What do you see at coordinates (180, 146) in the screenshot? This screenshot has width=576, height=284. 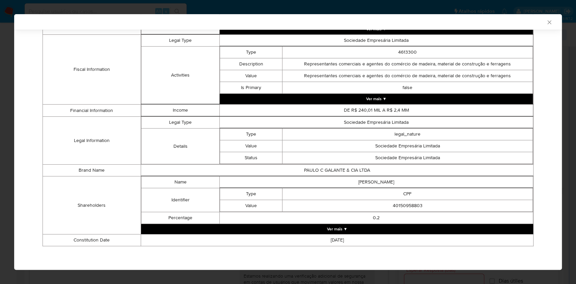 I see `td: Details` at bounding box center [180, 146].